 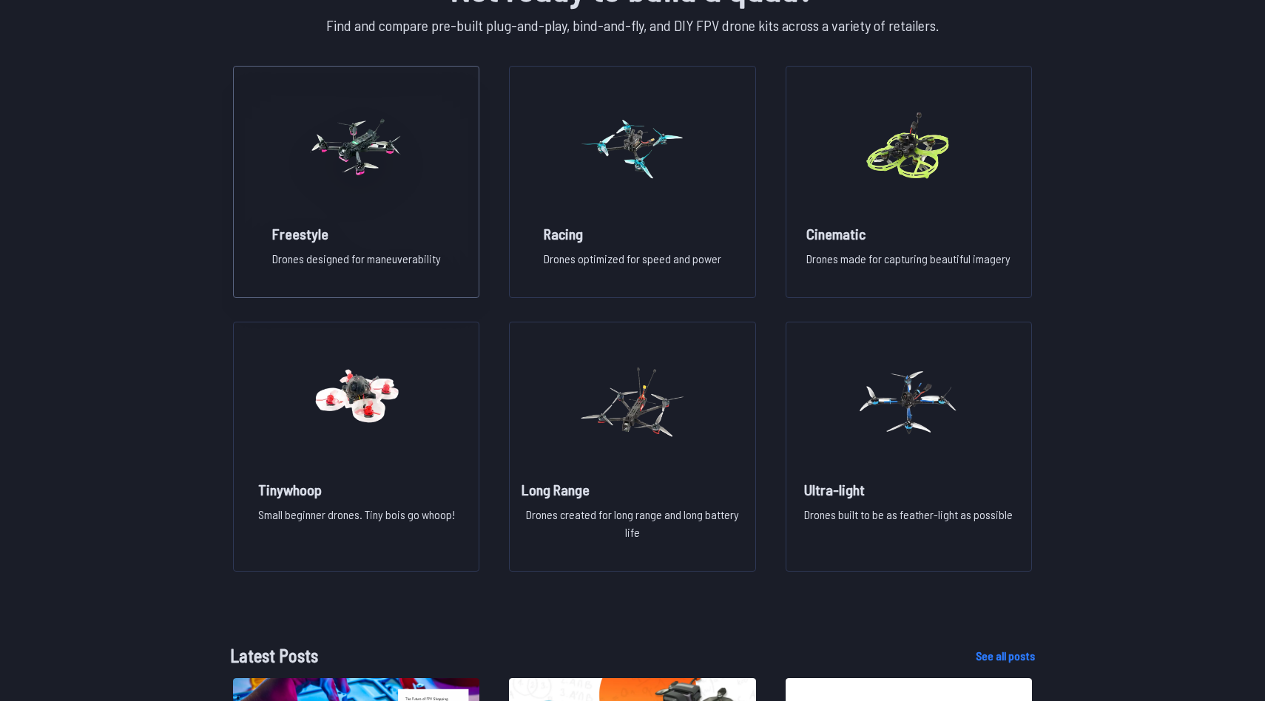 What do you see at coordinates (632, 490) in the screenshot?
I see `h2: Long Range` at bounding box center [632, 490].